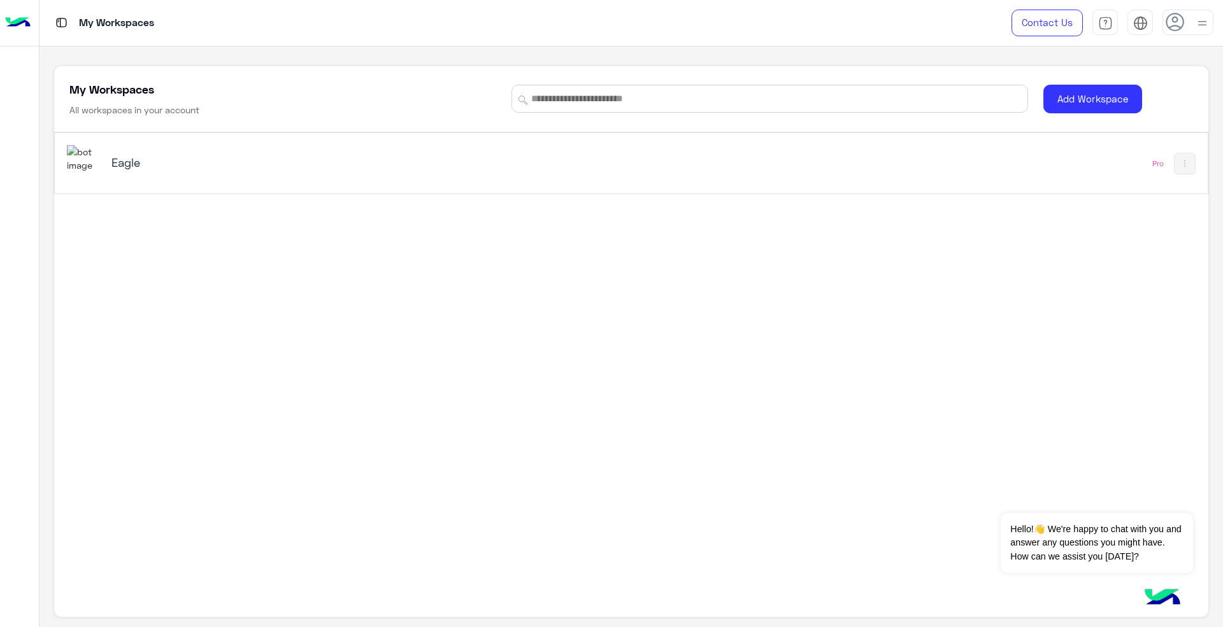 This screenshot has height=627, width=1223. What do you see at coordinates (111, 89) in the screenshot?
I see `h5: My Workspaces` at bounding box center [111, 89].